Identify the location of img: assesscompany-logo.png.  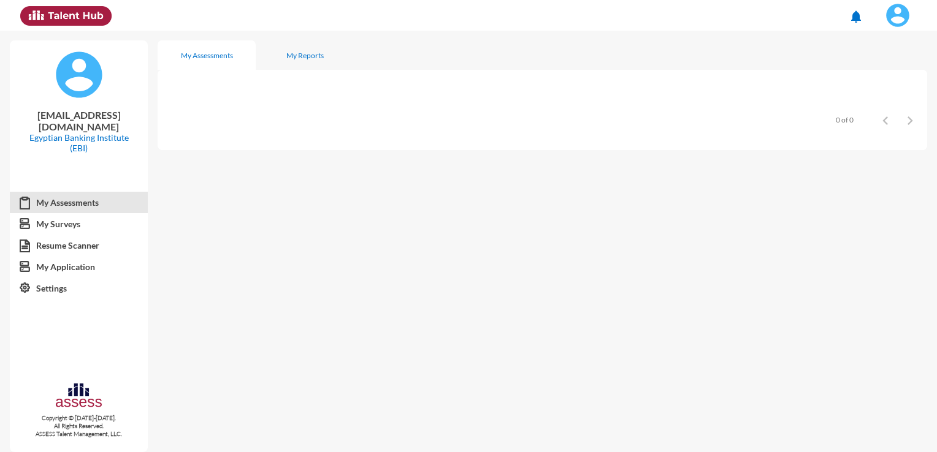
(78, 397).